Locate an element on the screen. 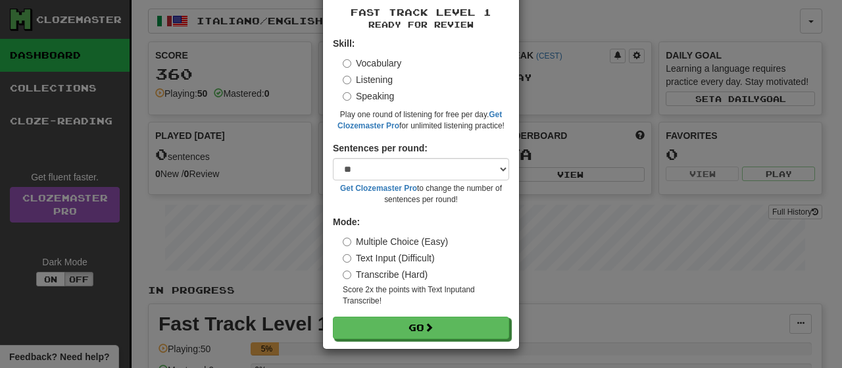 This screenshot has height=368, width=842. strong: Skill: is located at coordinates (344, 43).